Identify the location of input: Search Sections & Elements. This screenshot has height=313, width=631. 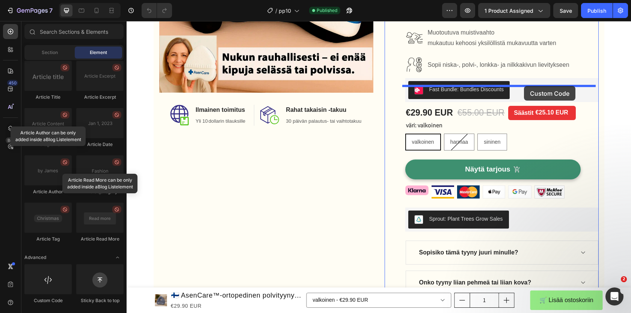
(74, 32).